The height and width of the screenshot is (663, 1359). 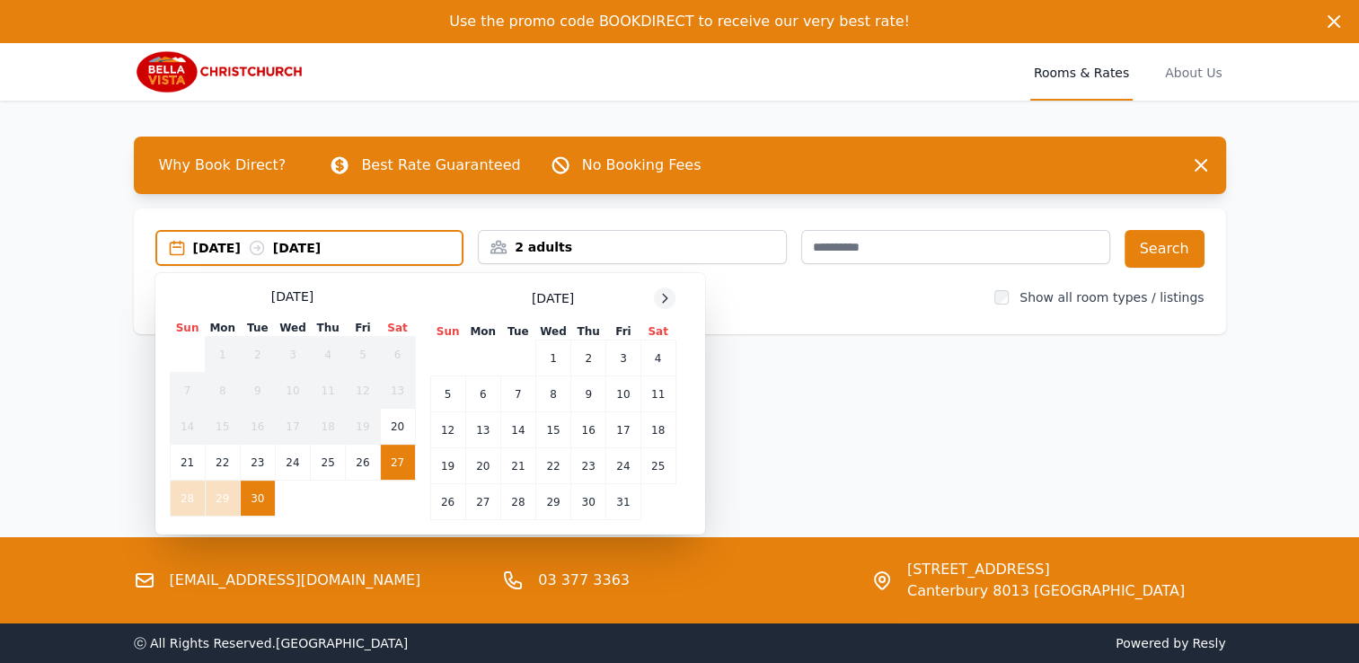 What do you see at coordinates (624, 502) in the screenshot?
I see `td: 31` at bounding box center [624, 502].